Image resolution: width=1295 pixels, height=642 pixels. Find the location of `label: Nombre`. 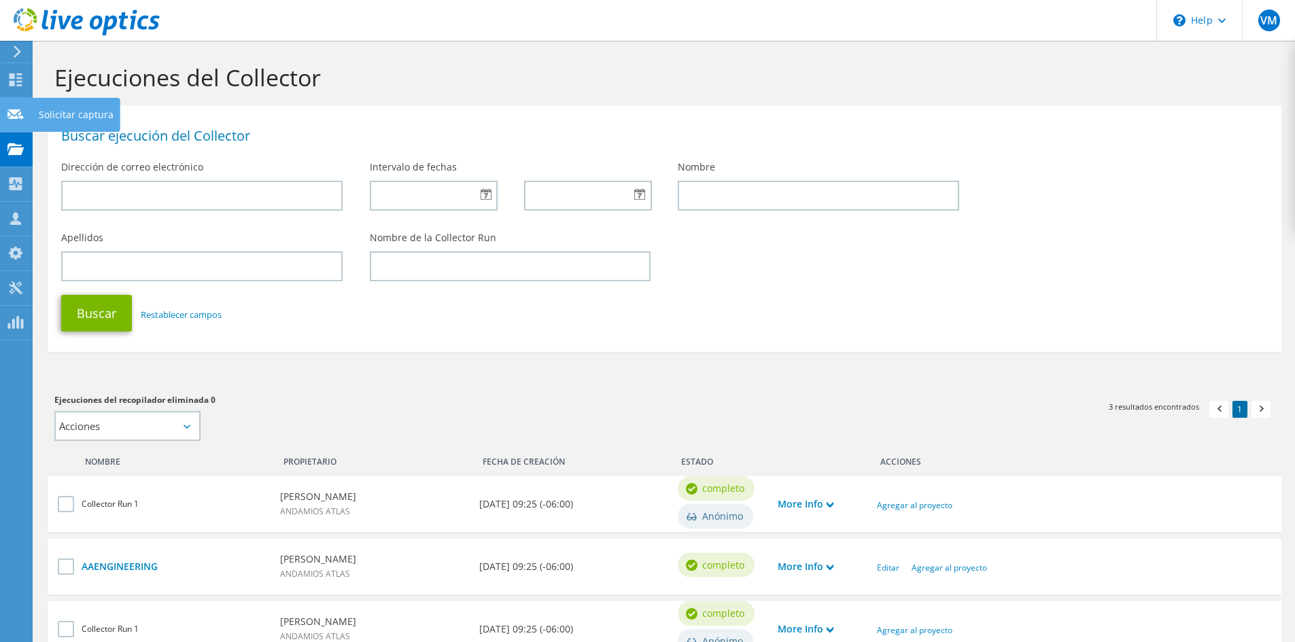

label: Nombre is located at coordinates (696, 167).